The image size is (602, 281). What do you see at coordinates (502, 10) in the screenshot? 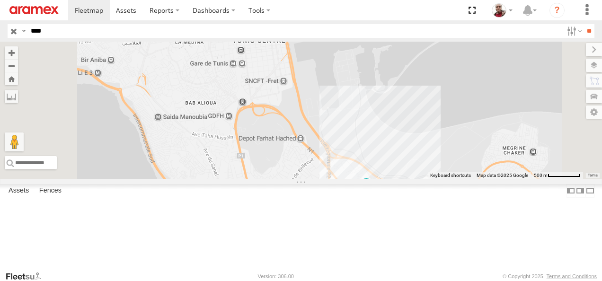
I see `div: Majdi Ghannoudi` at bounding box center [502, 10].